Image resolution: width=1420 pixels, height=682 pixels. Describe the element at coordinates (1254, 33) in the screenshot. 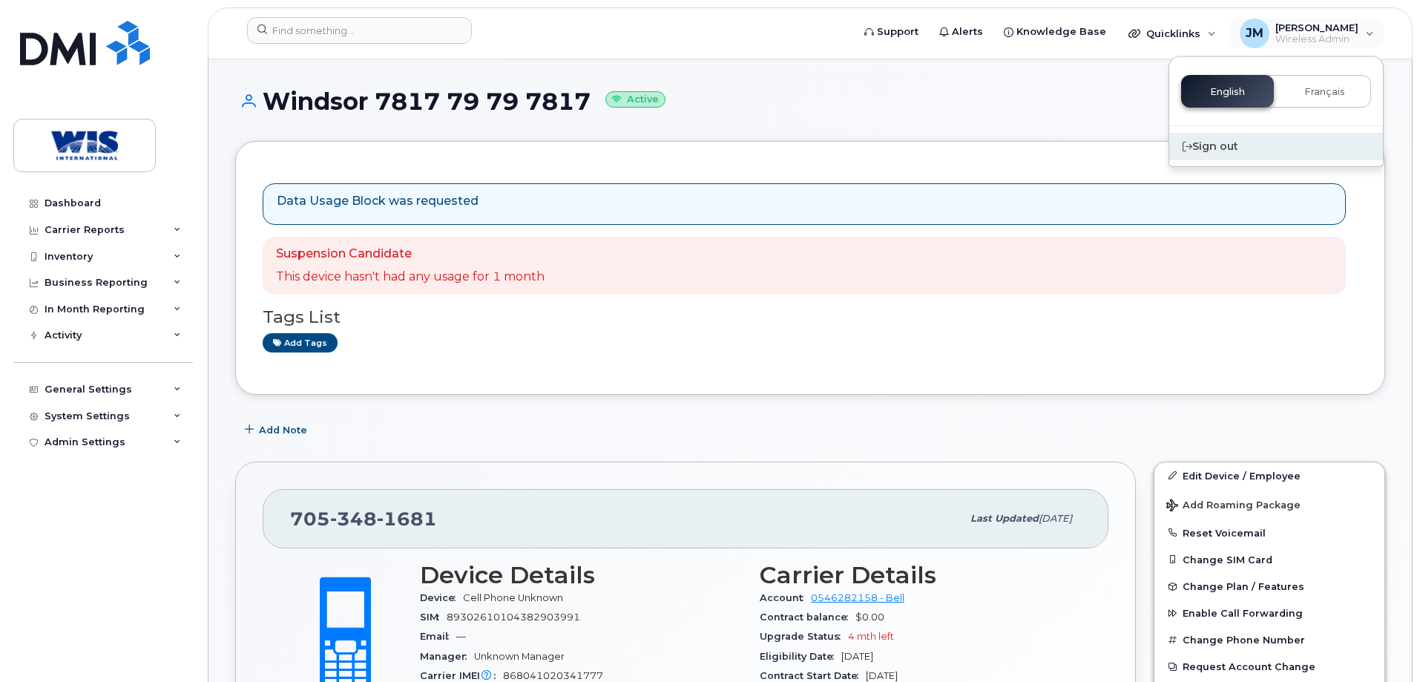

I see `span: JM` at that location.